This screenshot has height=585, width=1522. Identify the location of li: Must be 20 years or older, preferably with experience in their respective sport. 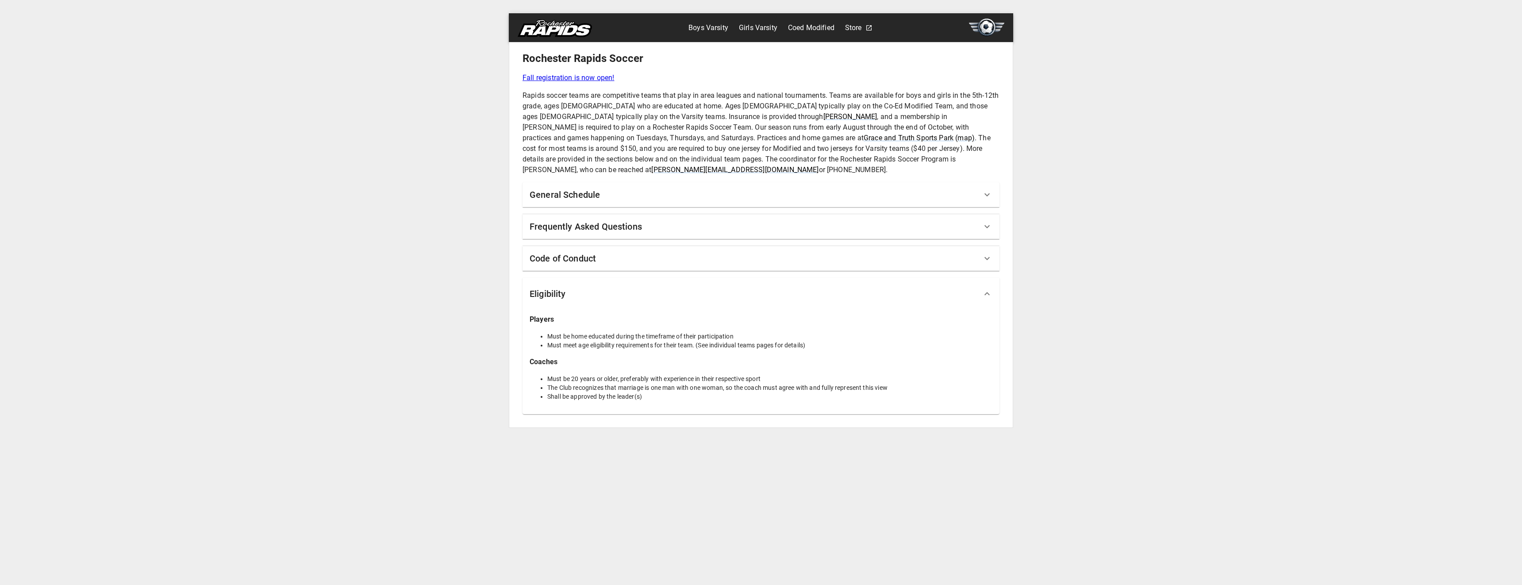
(770, 379).